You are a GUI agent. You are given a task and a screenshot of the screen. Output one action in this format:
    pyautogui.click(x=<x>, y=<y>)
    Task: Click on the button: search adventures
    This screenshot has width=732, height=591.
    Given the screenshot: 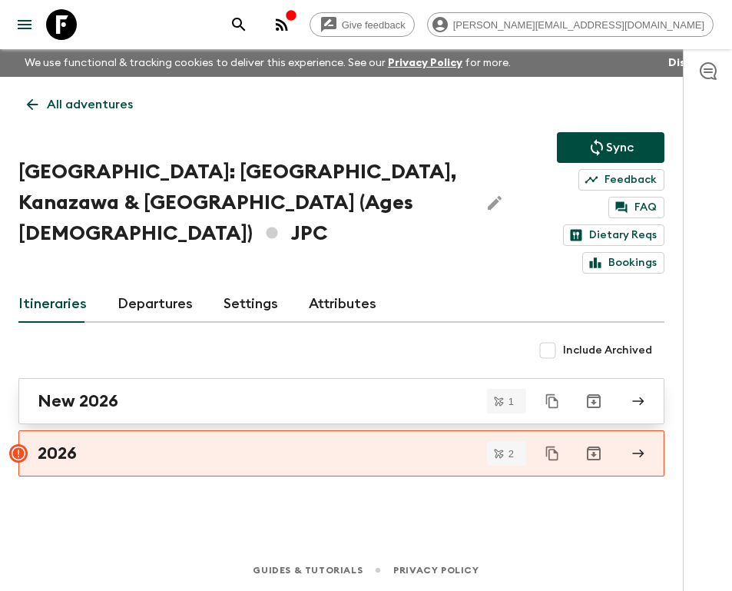 What is the action you would take?
    pyautogui.click(x=239, y=25)
    